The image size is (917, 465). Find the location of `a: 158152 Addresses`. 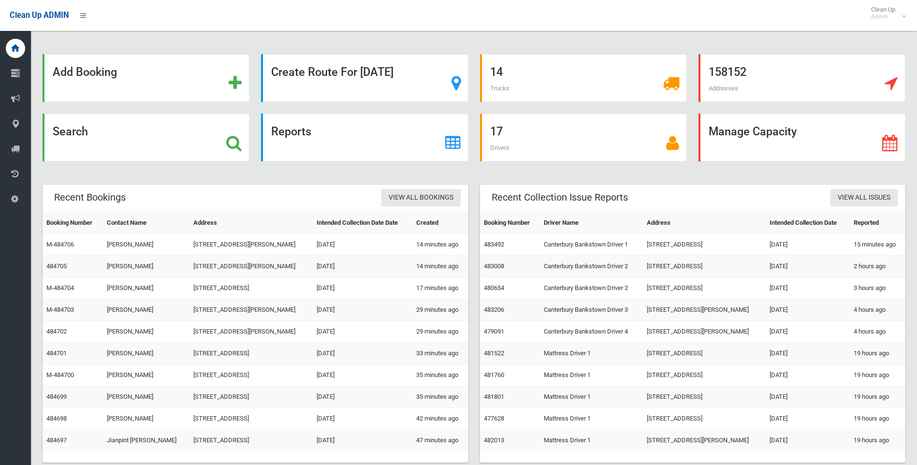

a: 158152 Addresses is located at coordinates (802, 78).